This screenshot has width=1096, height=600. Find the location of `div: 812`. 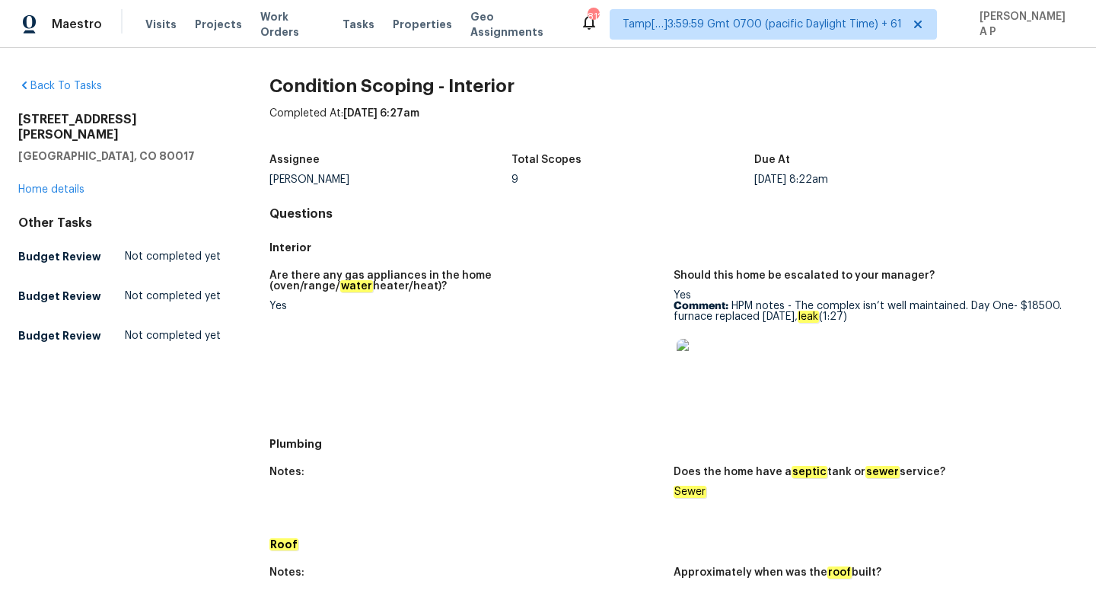

div: 812 is located at coordinates (593, 17).